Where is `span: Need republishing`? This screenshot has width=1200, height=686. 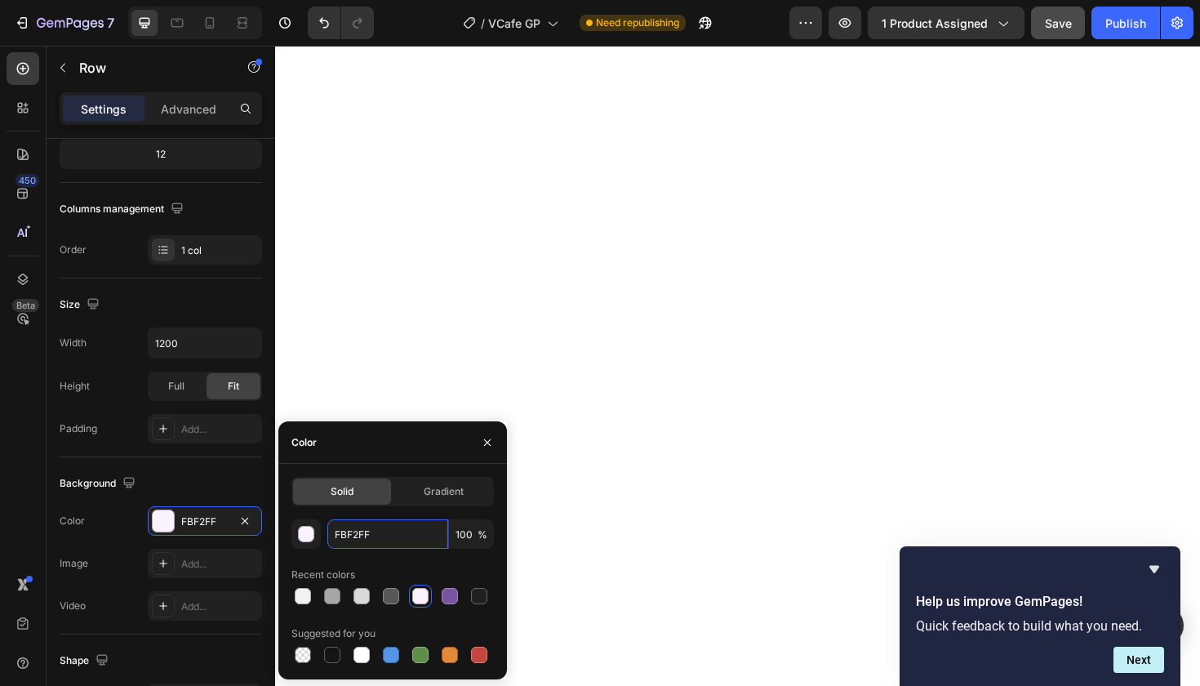 span: Need republishing is located at coordinates (638, 23).